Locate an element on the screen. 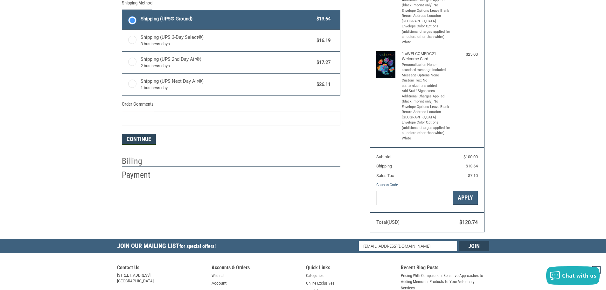  li: Message Options None is located at coordinates (426, 75).